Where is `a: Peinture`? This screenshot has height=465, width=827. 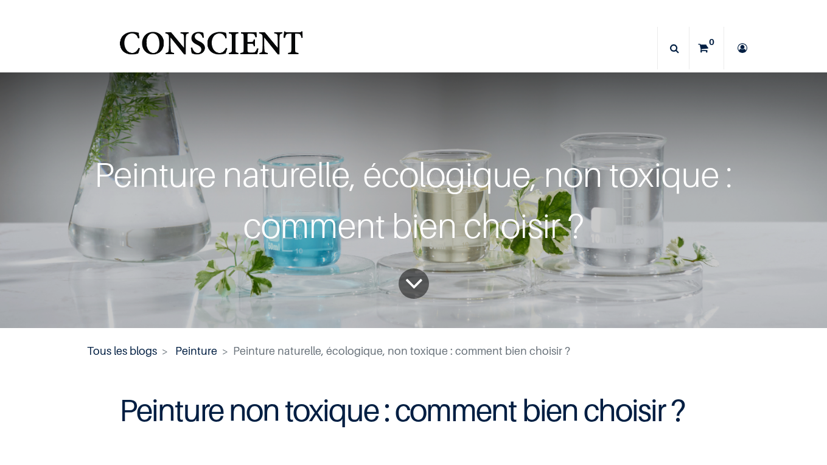
a: Peinture is located at coordinates (196, 350).